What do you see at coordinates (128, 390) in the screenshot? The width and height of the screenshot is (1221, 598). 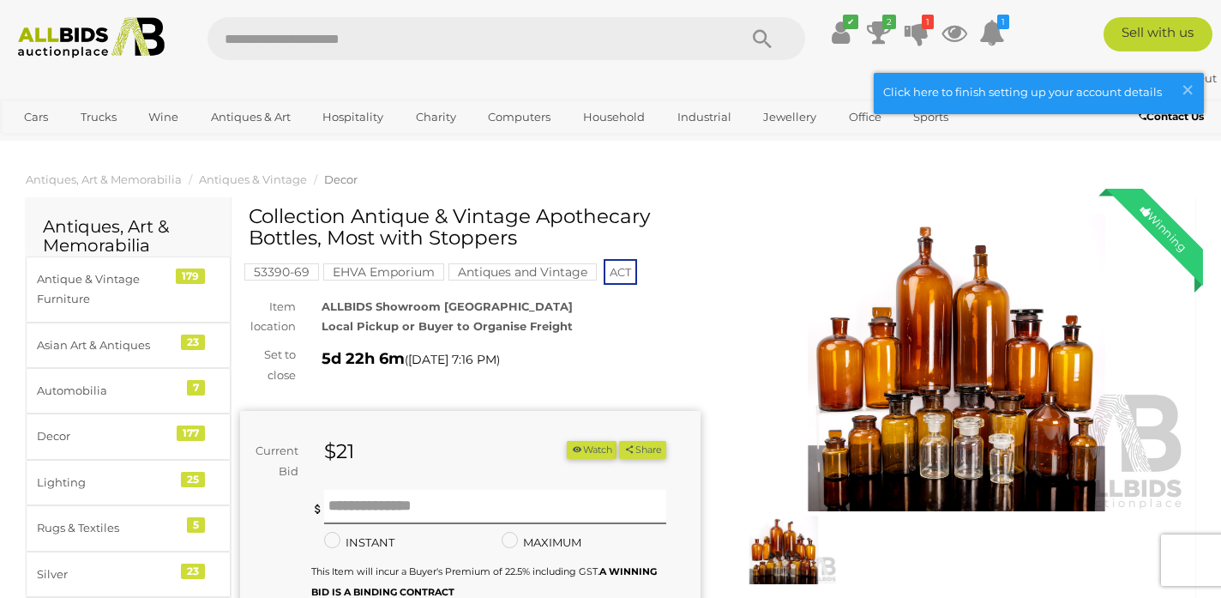 I see `a: Automobilia 7` at bounding box center [128, 390].